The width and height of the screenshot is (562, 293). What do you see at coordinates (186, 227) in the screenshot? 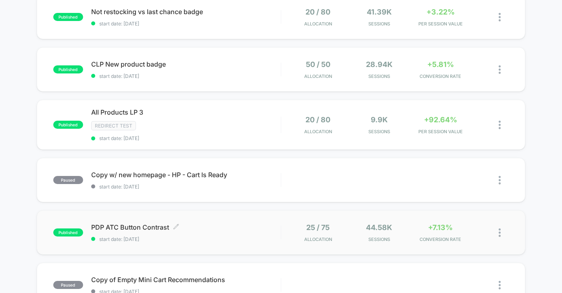
I see `span: PDP ATC Button Contrast` at bounding box center [186, 227].